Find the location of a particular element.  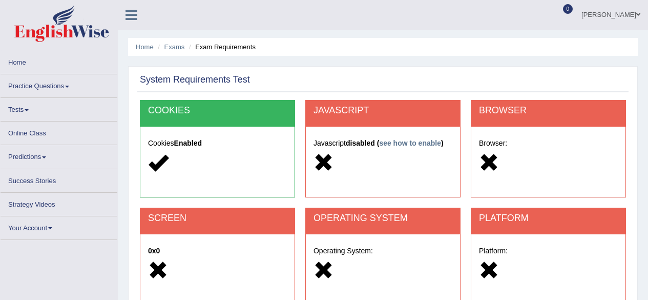

strong: Enabled is located at coordinates (188, 143).